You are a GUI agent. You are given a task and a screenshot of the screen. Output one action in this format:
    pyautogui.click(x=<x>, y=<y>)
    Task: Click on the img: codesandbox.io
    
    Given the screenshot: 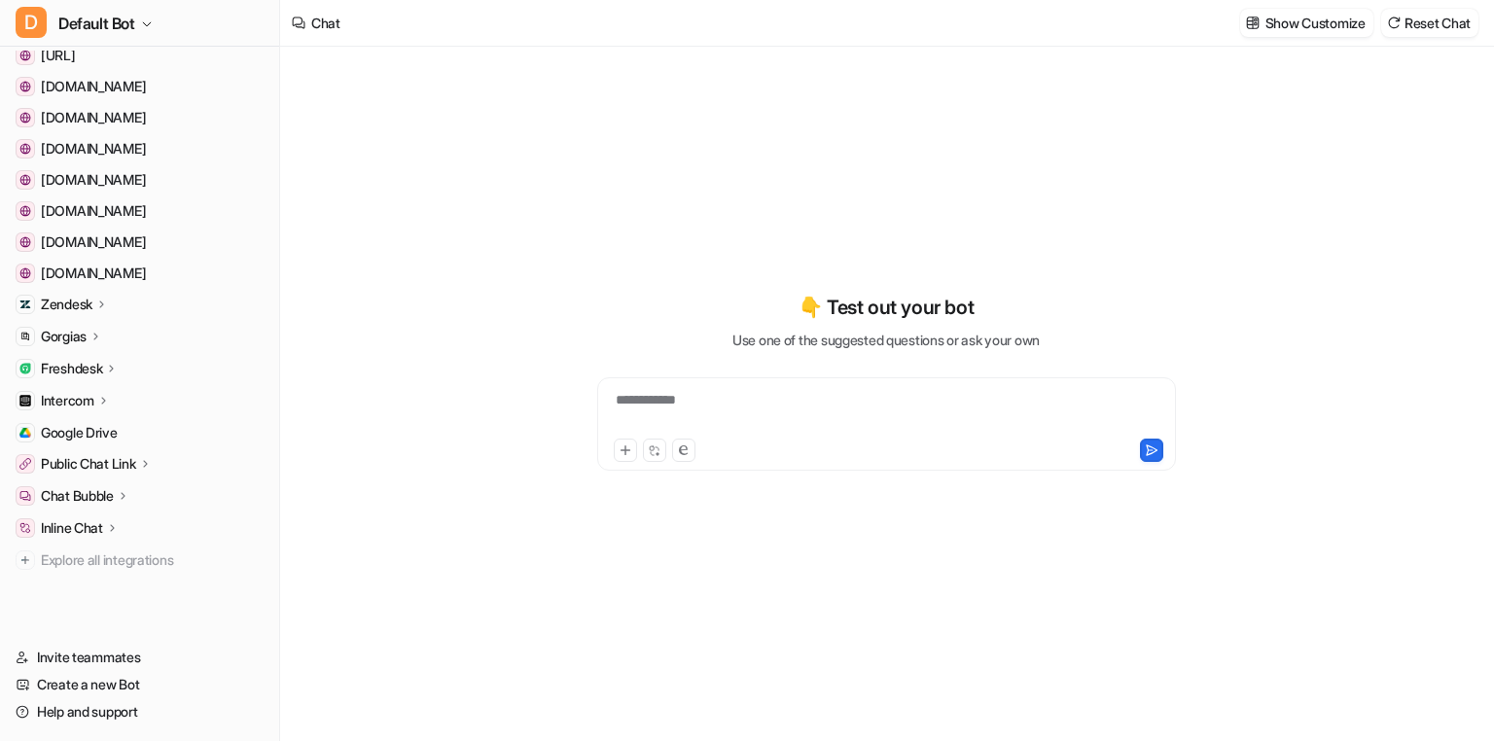 What is the action you would take?
    pyautogui.click(x=25, y=149)
    